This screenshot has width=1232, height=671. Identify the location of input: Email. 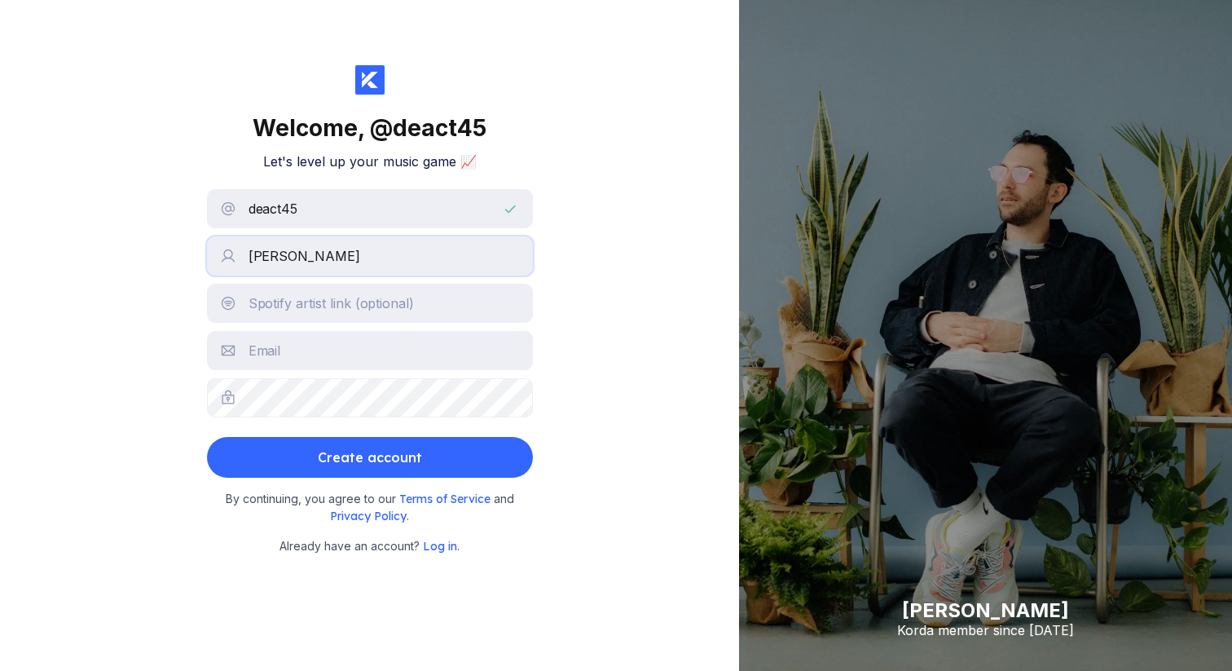
(370, 350).